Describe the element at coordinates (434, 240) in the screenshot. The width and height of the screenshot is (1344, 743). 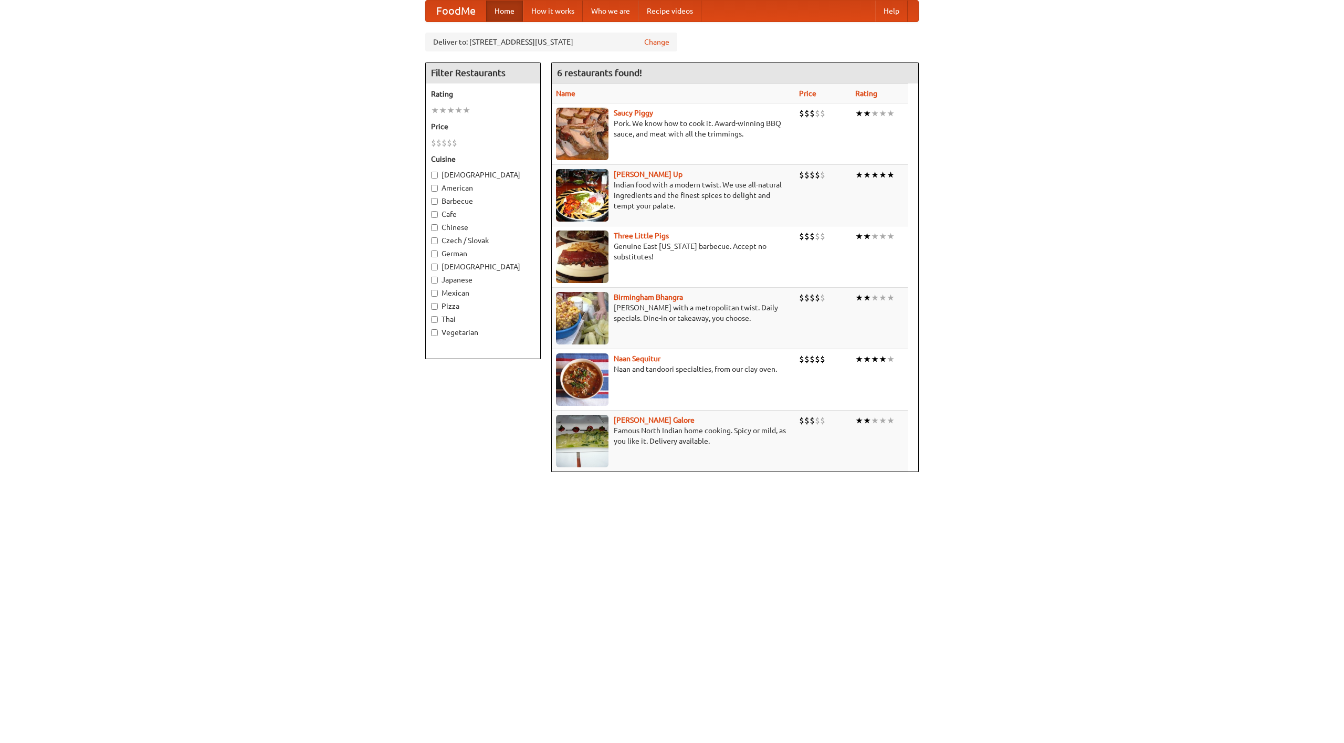
I see `input: Czech / Slovak` at that location.